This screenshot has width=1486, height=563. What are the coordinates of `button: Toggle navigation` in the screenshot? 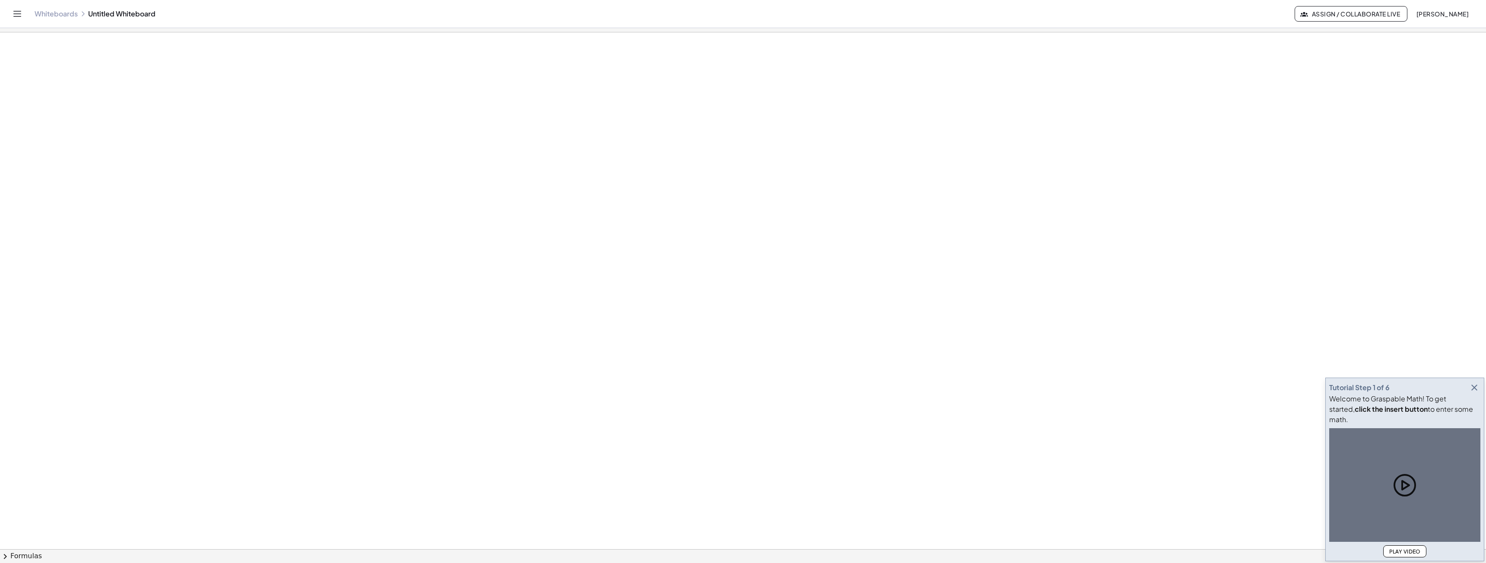 It's located at (17, 14).